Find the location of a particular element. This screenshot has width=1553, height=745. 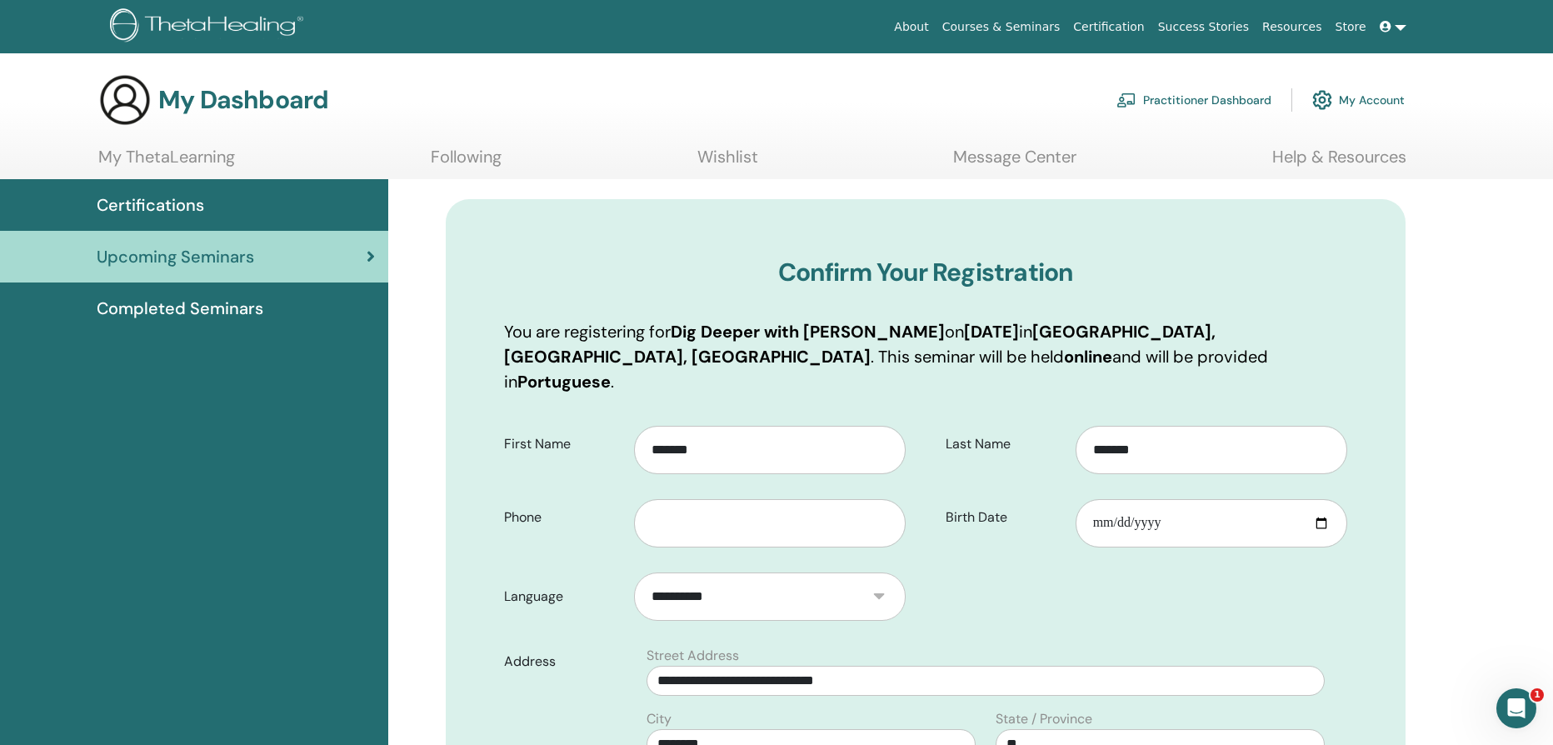

label: Phone is located at coordinates (562, 517).